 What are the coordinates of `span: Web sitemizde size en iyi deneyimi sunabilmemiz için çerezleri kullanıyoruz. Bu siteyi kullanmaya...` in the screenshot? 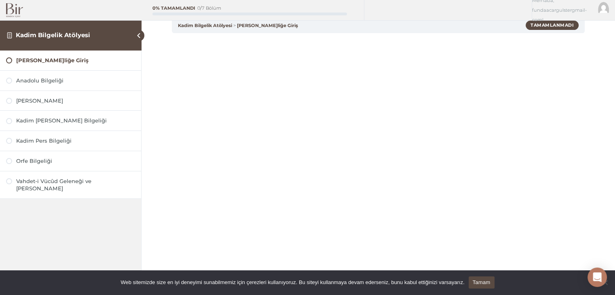 It's located at (292, 283).